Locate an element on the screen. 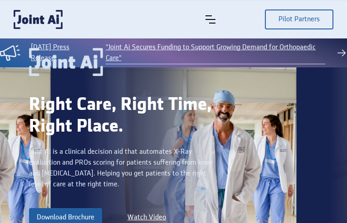 This screenshot has height=223, width=347. div: Right Care, Right Time, Right Place. is located at coordinates (121, 116).